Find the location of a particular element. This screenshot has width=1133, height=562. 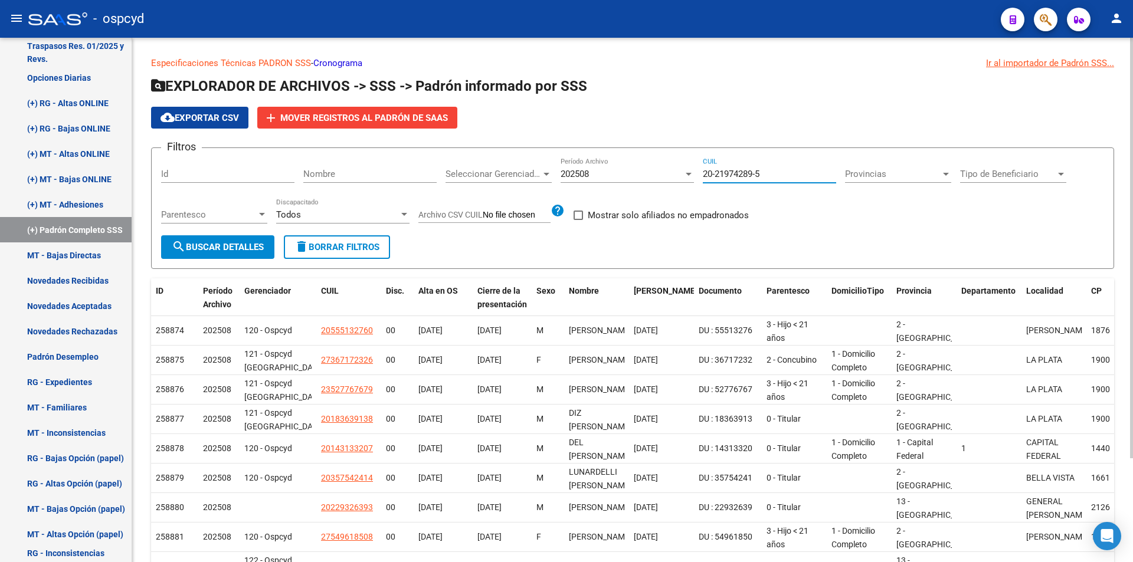

div: 1440 is located at coordinates (1104, 448).